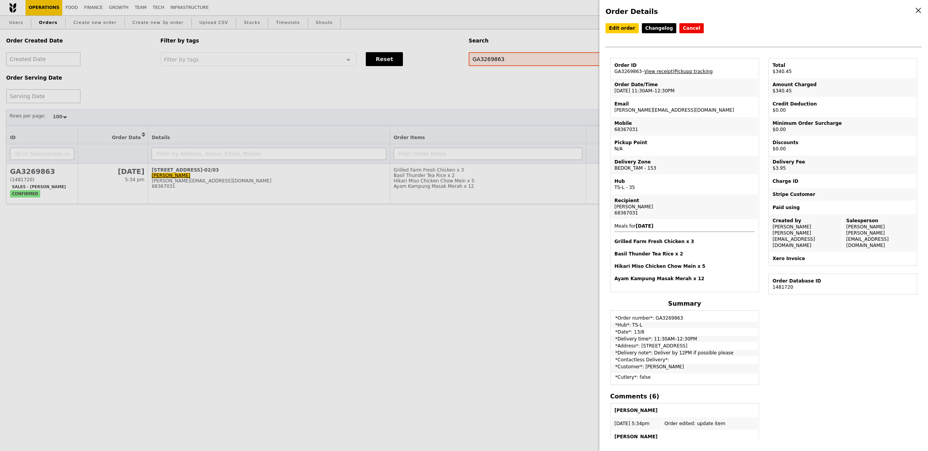  Describe the element at coordinates (843, 85) in the screenshot. I see `div: Amount Charged` at that location.